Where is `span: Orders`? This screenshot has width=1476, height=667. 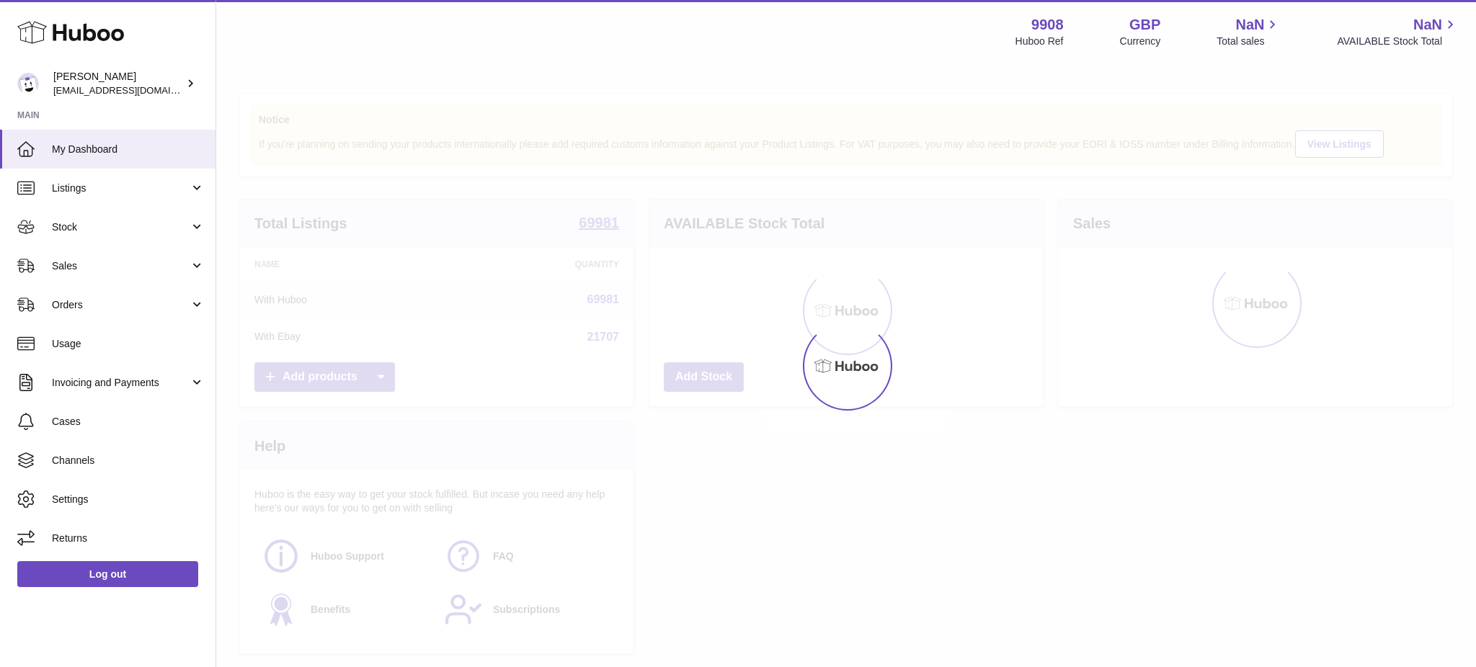
span: Orders is located at coordinates (120, 305).